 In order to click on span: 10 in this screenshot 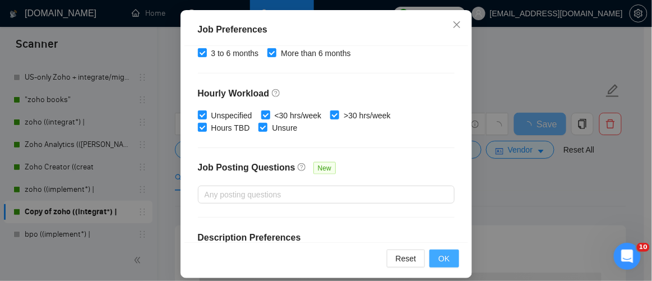, I will do `click(643, 247)`.